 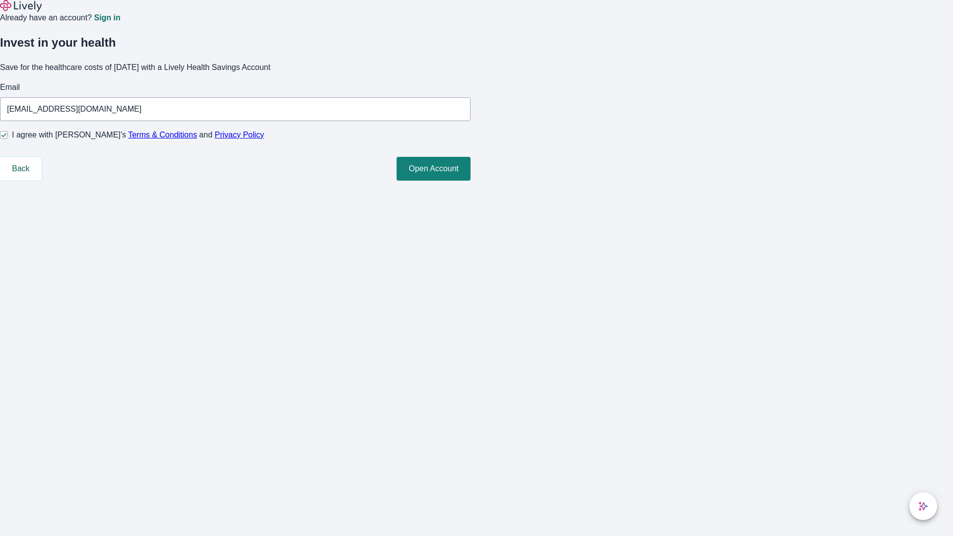 I want to click on button: chat, so click(x=924, y=506).